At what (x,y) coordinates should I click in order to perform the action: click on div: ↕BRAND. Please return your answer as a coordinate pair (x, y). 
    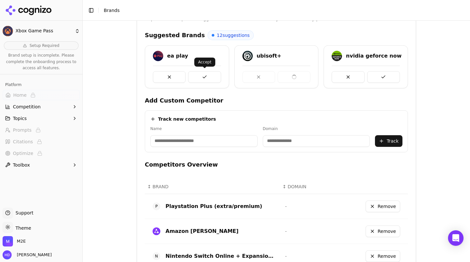
    Looking at the image, I should click on (212, 187).